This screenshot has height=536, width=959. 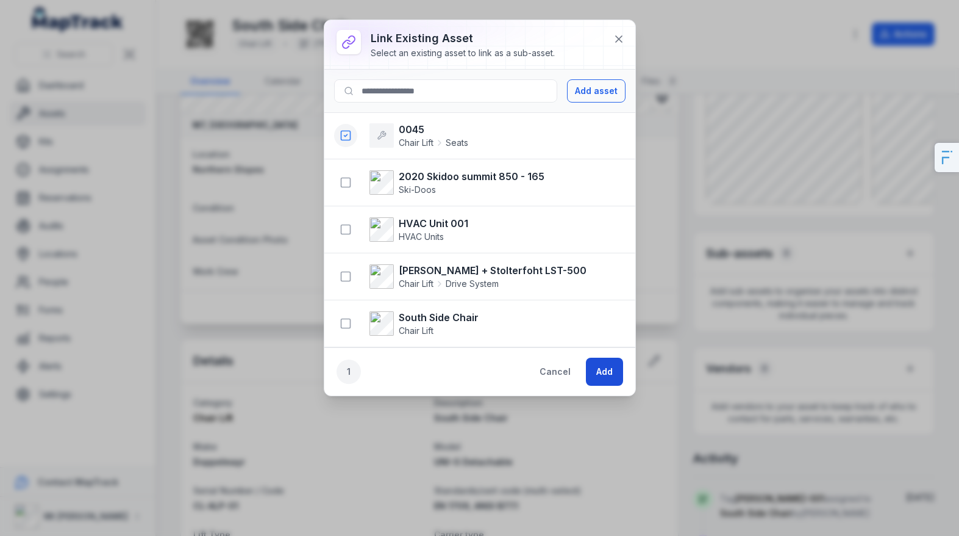 What do you see at coordinates (457, 143) in the screenshot?
I see `span: Seats` at bounding box center [457, 143].